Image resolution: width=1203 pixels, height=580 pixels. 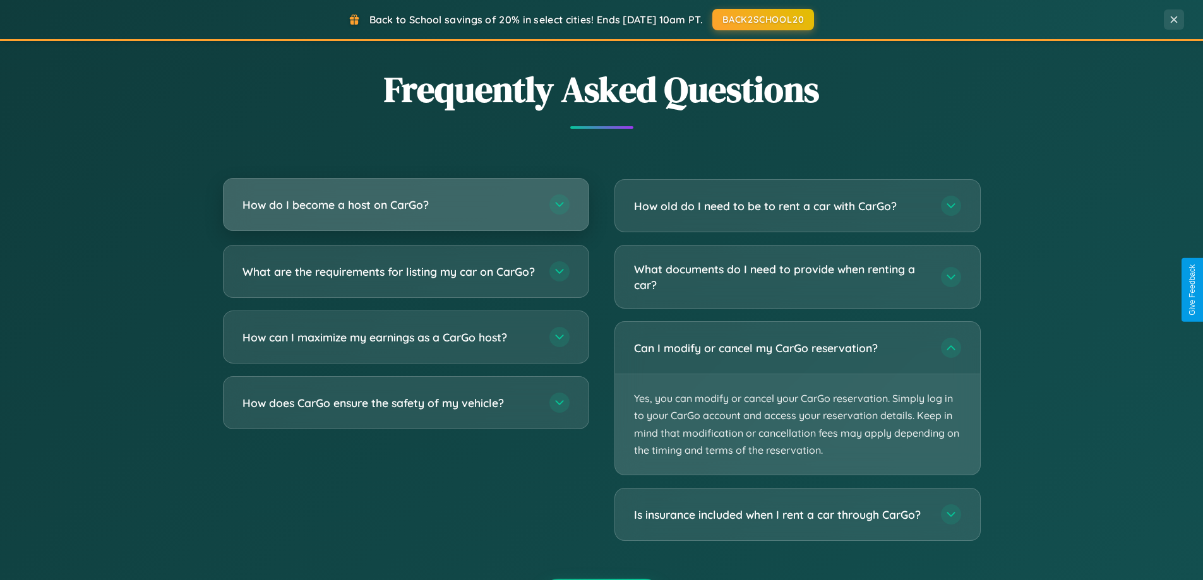 I want to click on p: Yes, you can modify or cancel your CarGo reservation. Simply log in to your CarGo account and acc..., so click(x=797, y=424).